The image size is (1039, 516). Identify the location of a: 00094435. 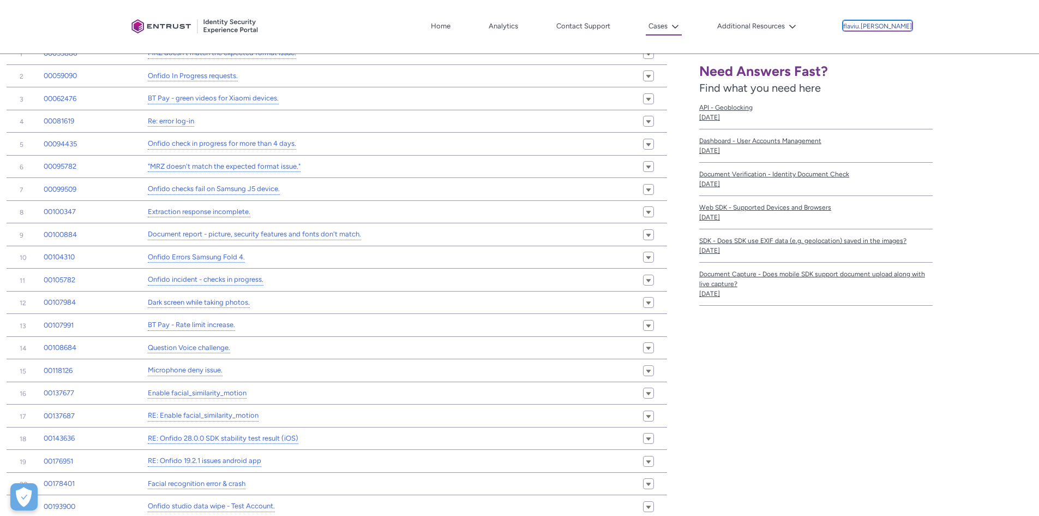
(60, 144).